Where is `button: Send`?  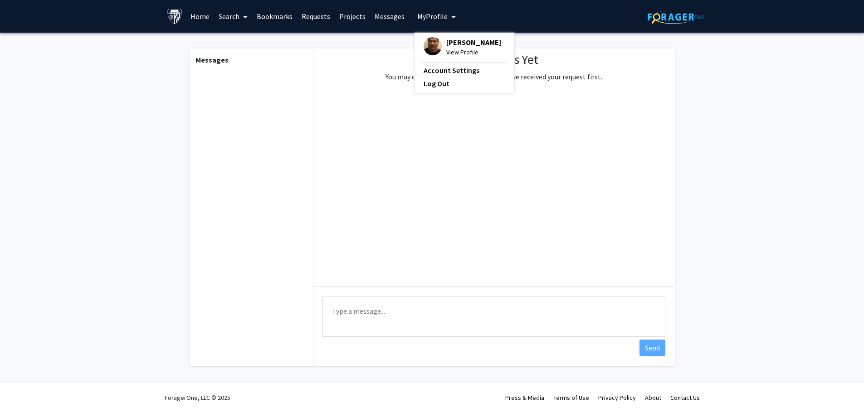 button: Send is located at coordinates (652, 348).